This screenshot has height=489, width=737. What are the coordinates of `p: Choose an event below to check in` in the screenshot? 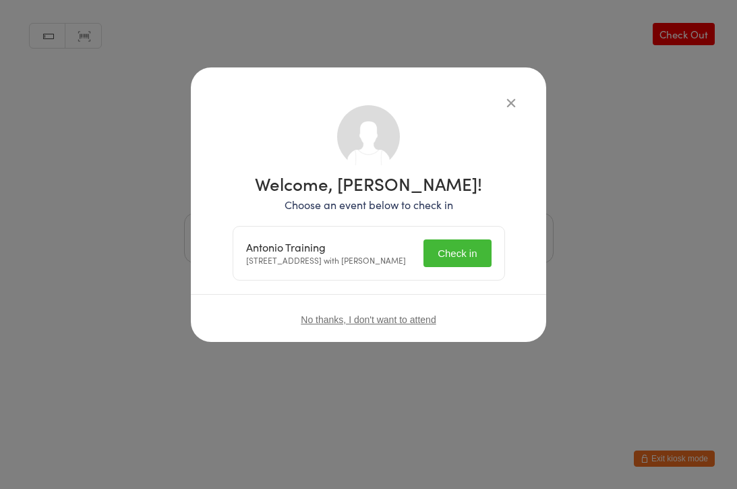 It's located at (369, 204).